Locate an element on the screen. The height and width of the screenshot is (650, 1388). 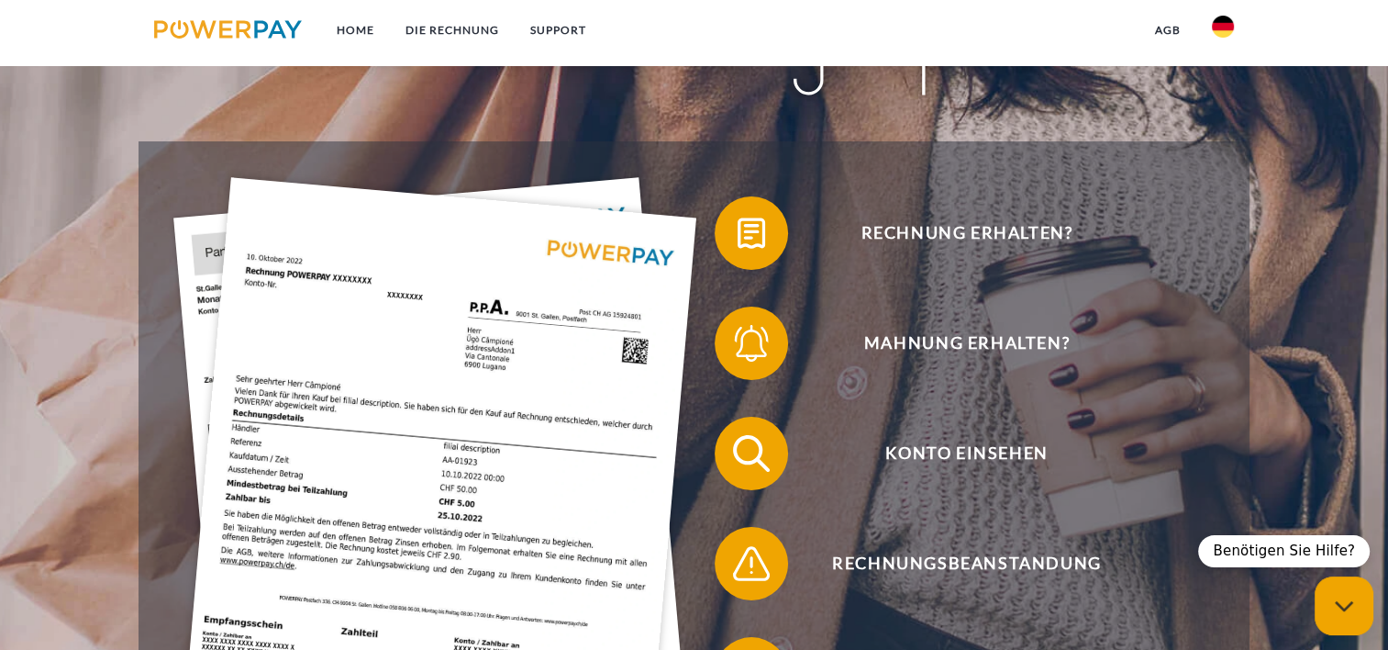
img: qb_search.svg is located at coordinates (752, 453).